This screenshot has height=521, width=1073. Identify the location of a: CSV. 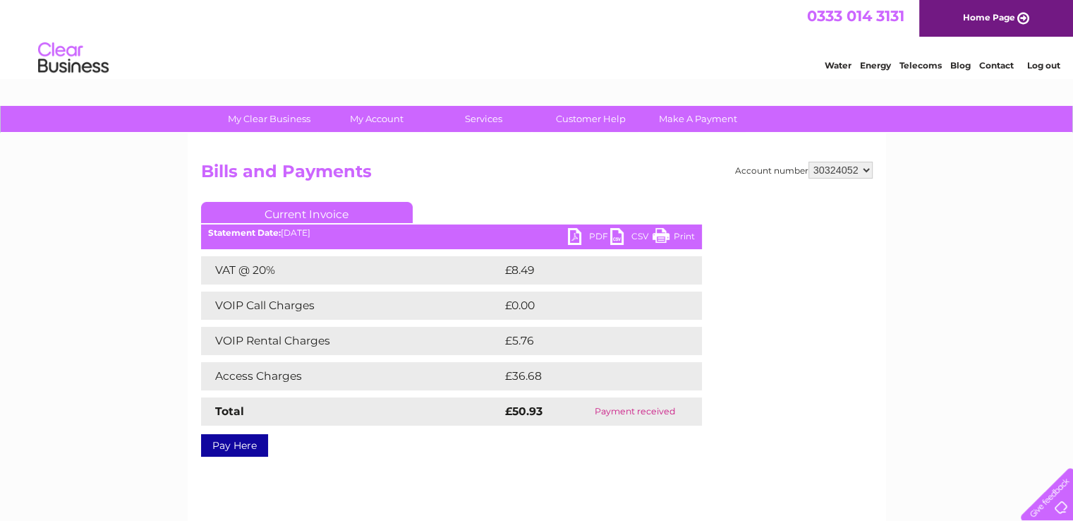
(631, 238).